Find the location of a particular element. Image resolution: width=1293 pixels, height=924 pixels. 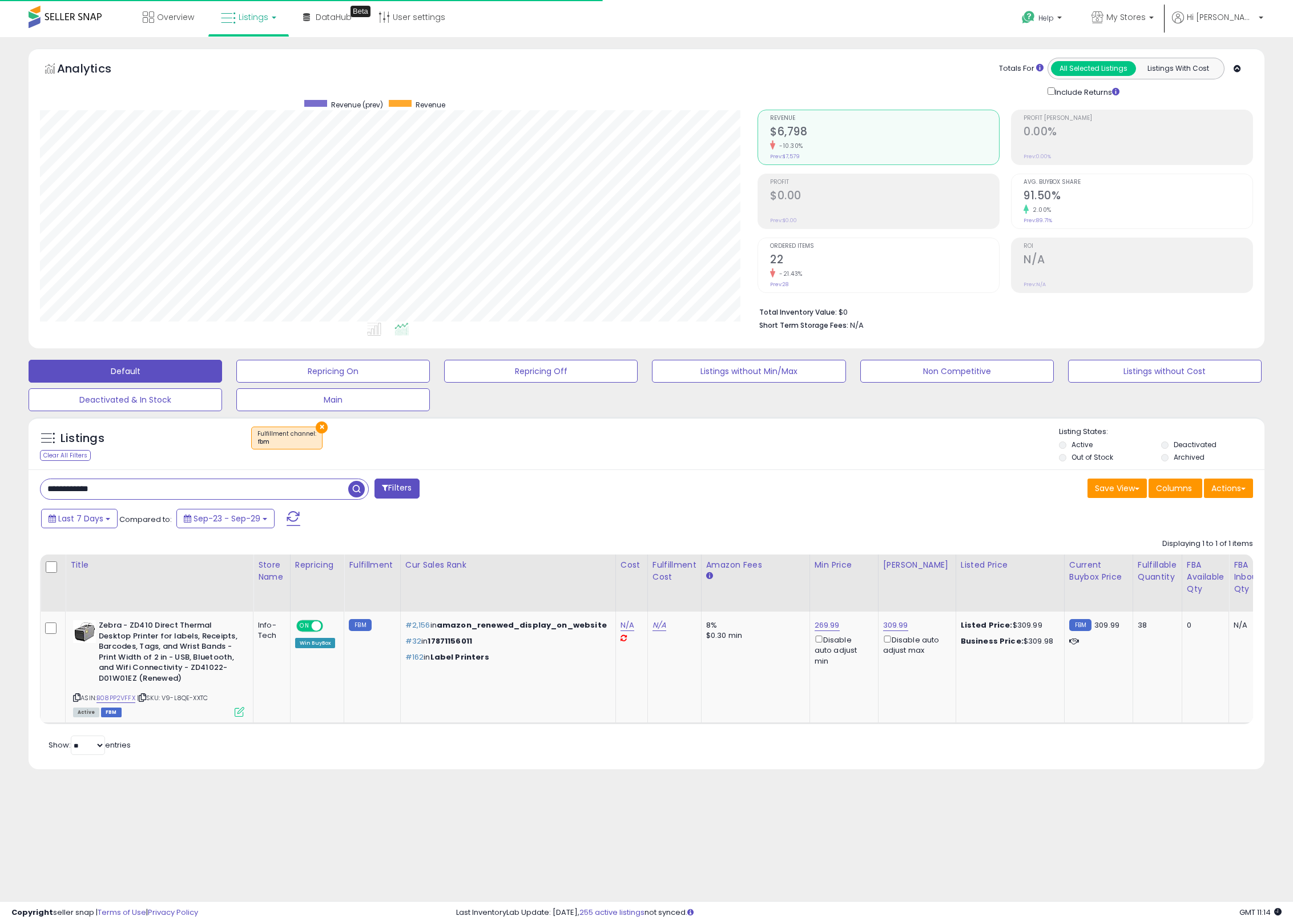

div: Fulfillment is located at coordinates (371, 564).